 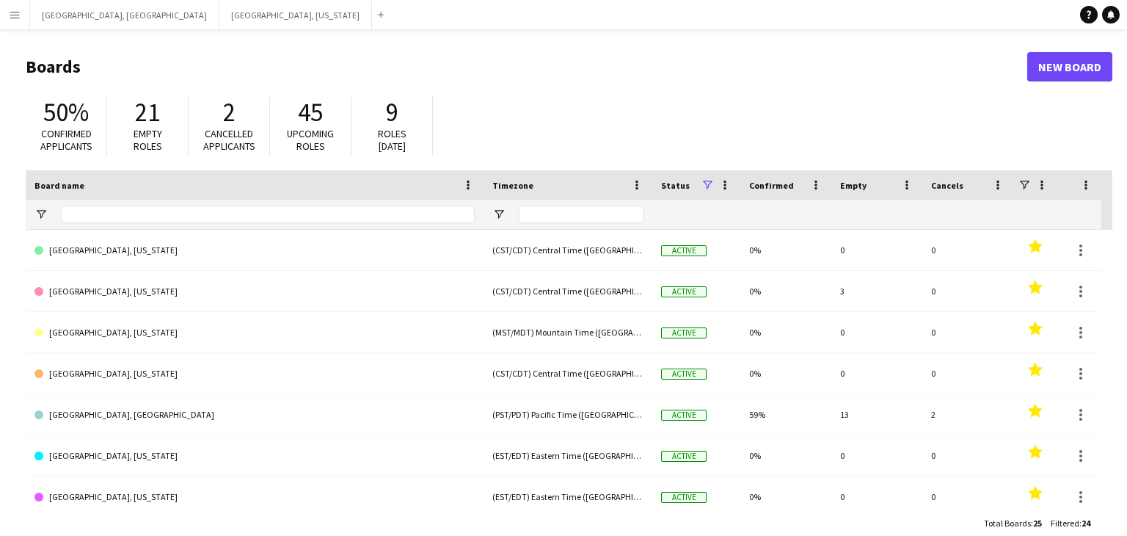 What do you see at coordinates (526, 67) in the screenshot?
I see `h1: Boards` at bounding box center [526, 67].